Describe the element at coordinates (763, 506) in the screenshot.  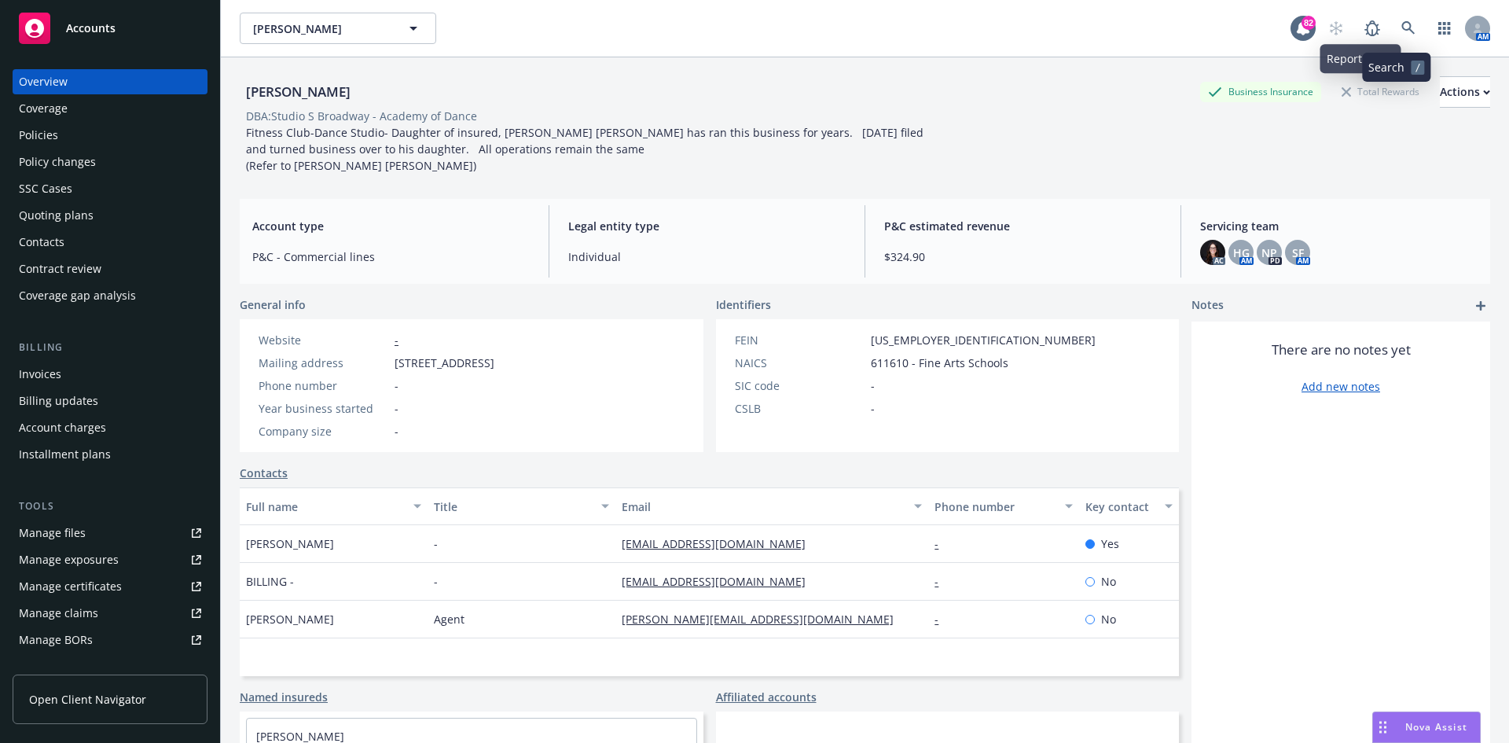
I see `div: Email` at that location.